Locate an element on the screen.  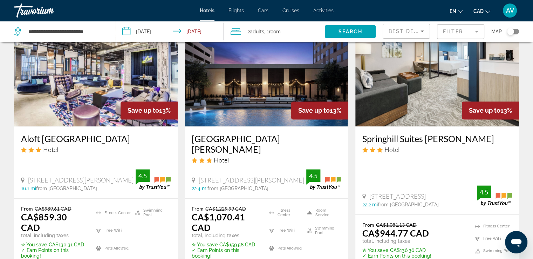
mat-select: Sort by is located at coordinates (406, 31).